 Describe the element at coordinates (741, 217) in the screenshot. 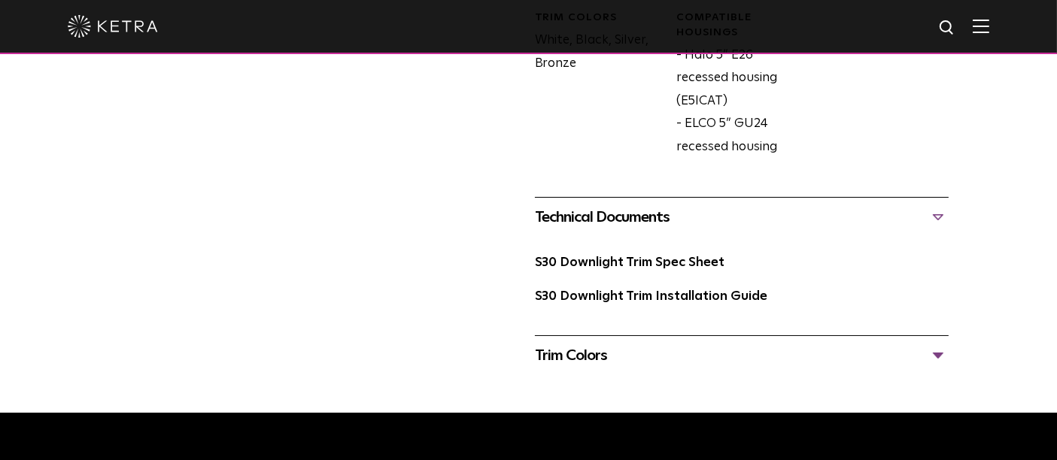

I see `div: Technical Documents` at that location.